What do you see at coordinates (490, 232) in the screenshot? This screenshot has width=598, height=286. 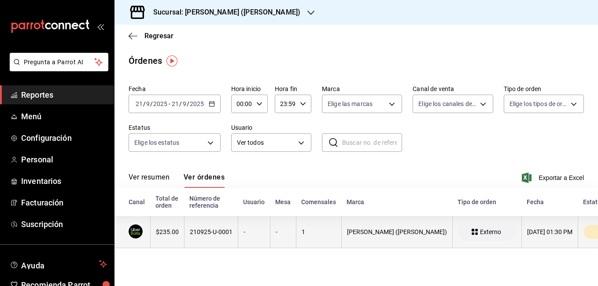 I see `span: Externo` at bounding box center [490, 232].